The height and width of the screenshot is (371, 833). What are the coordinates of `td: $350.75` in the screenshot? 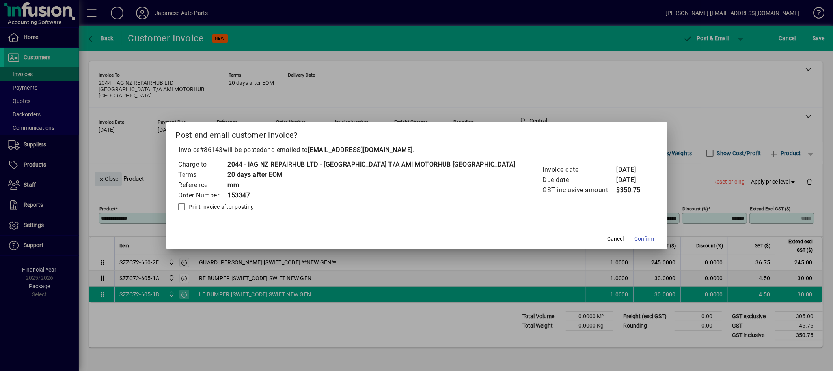 It's located at (632, 190).